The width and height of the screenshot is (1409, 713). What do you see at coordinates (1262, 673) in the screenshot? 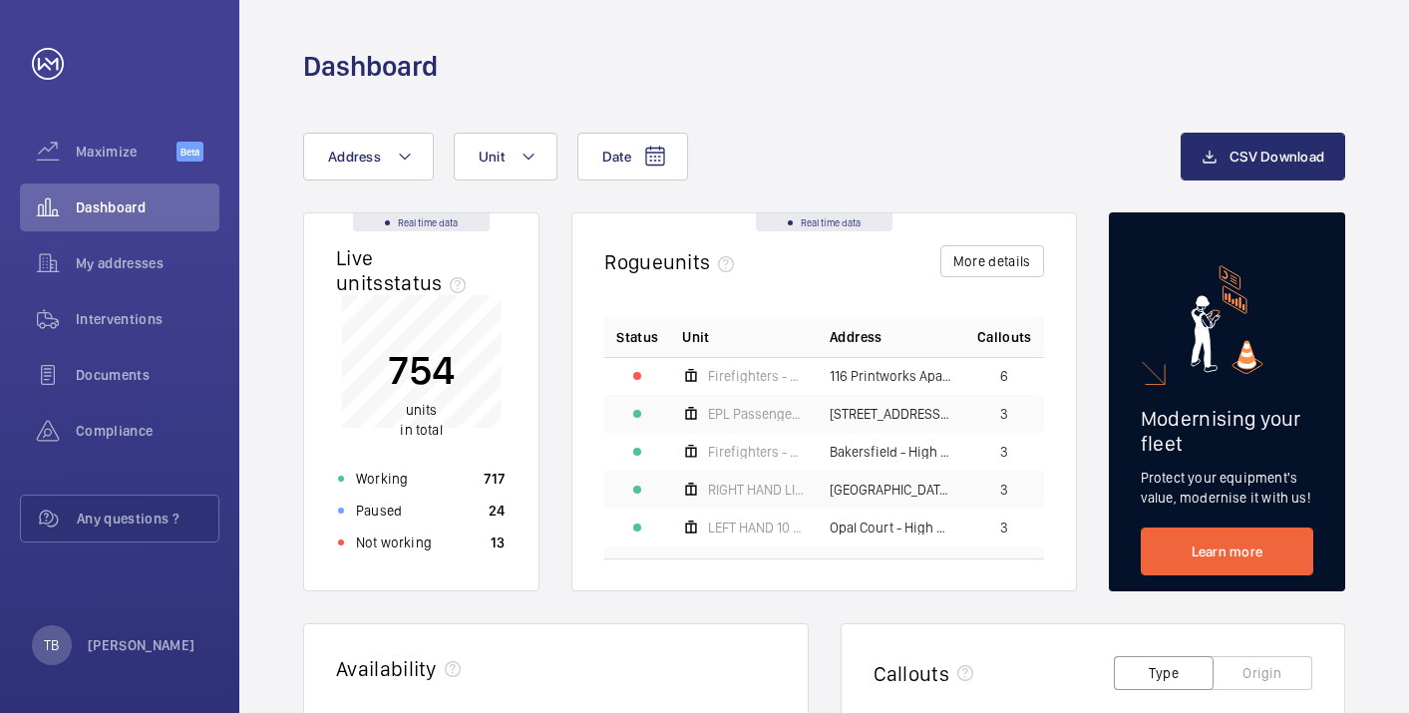
I see `button: Origin` at bounding box center [1262, 673].